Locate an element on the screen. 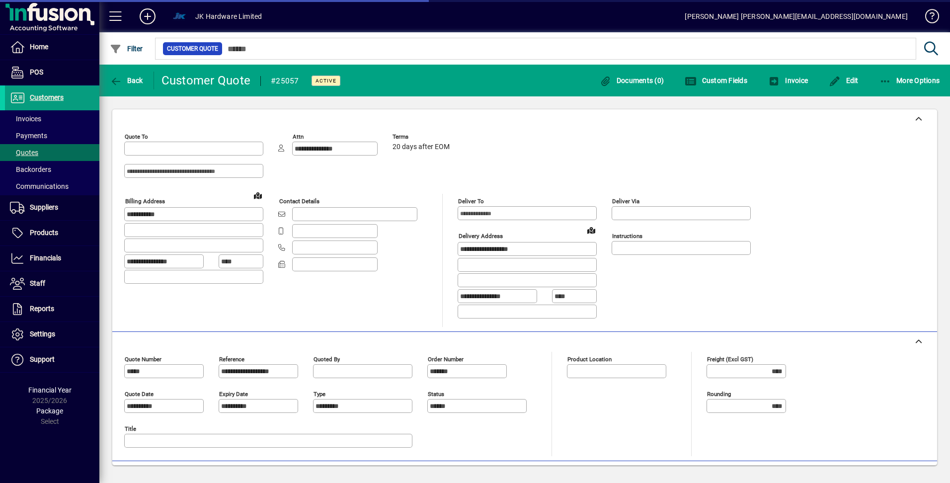  a: Home is located at coordinates (52, 47).